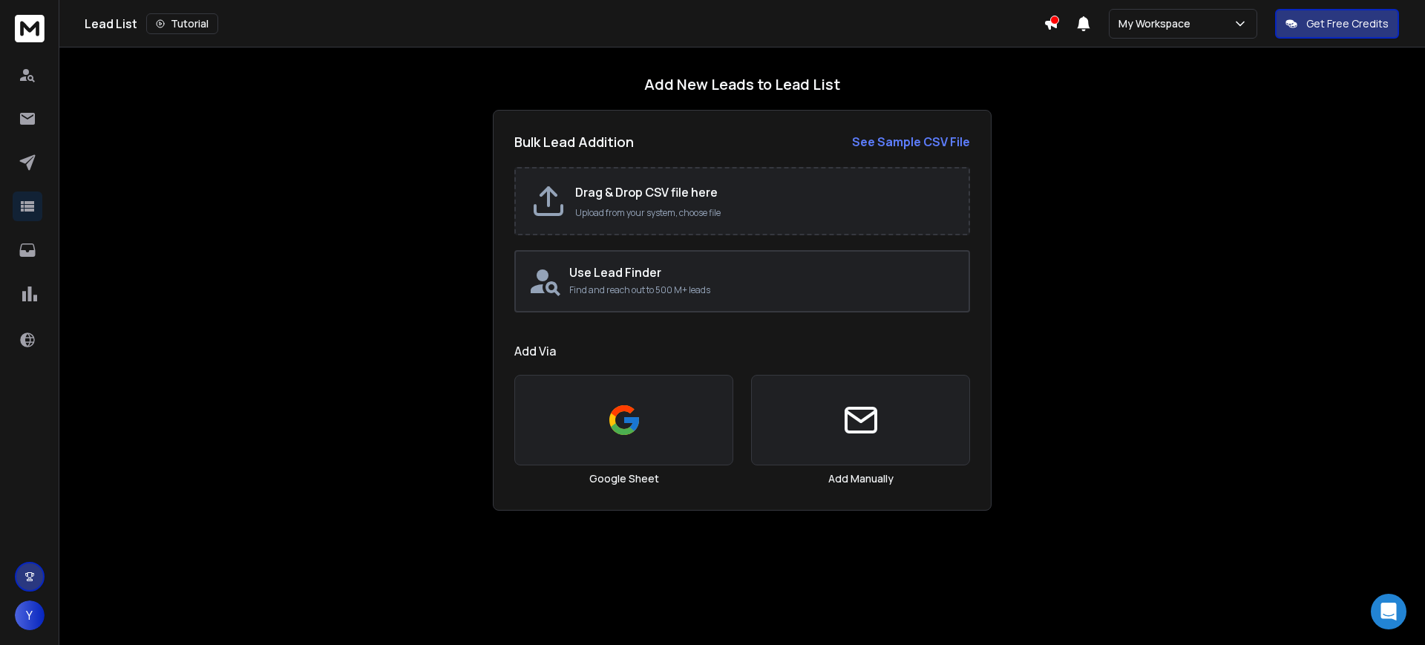  What do you see at coordinates (1157, 24) in the screenshot?
I see `p: My Workspace` at bounding box center [1157, 24].